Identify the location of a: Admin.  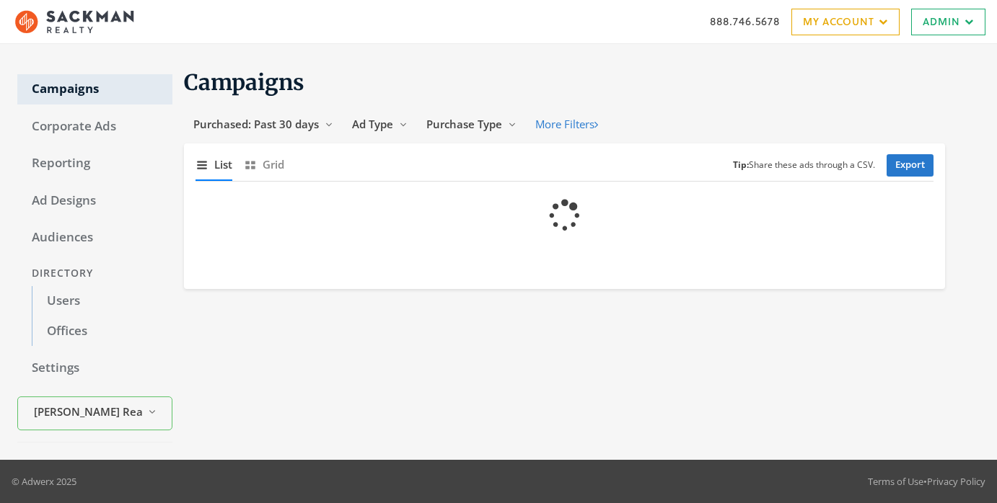
(948, 22).